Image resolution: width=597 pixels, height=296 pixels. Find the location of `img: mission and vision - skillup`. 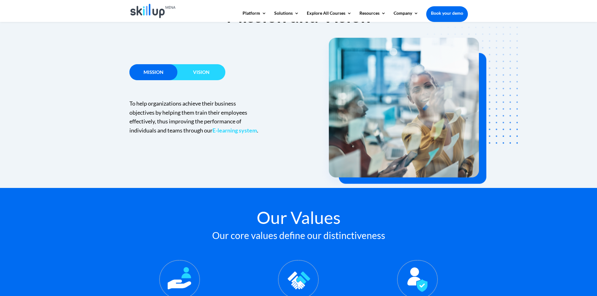

img: mission and vision - skillup is located at coordinates (419, 99).